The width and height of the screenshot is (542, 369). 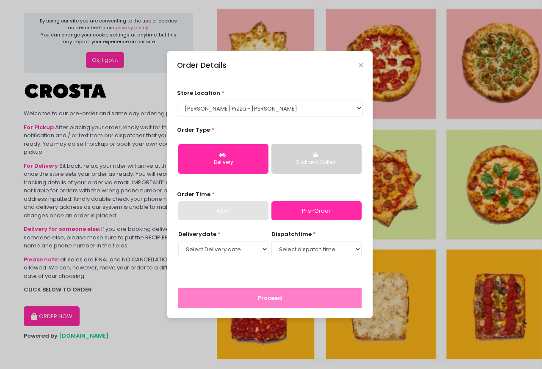 What do you see at coordinates (199, 93) in the screenshot?
I see `span: store location` at bounding box center [199, 93].